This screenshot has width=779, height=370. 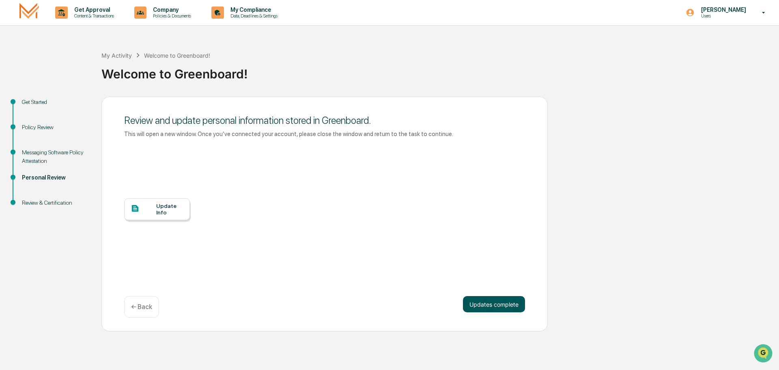 What do you see at coordinates (171, 16) in the screenshot?
I see `p: Policies & Documents` at bounding box center [171, 16].